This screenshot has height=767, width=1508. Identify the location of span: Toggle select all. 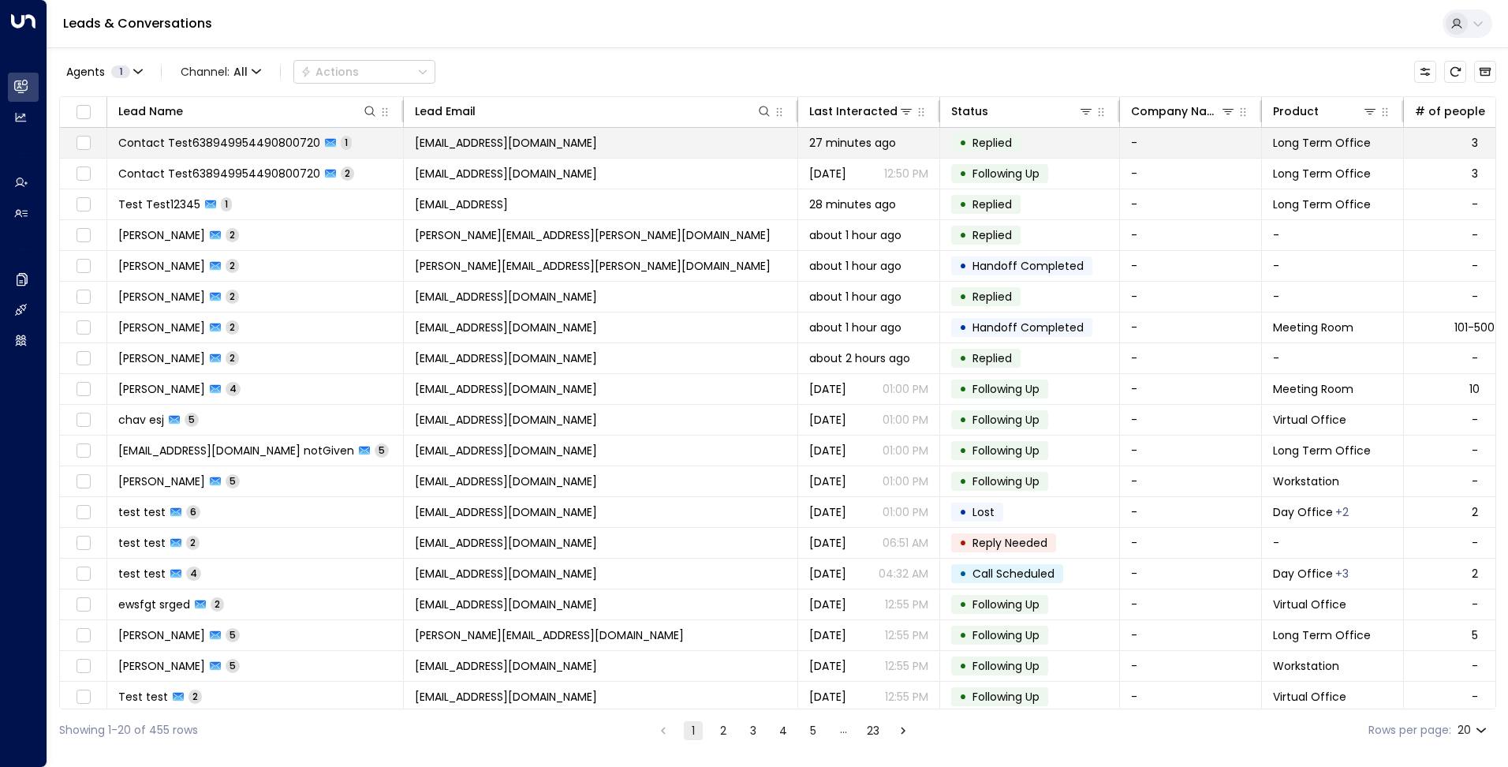
(83, 112).